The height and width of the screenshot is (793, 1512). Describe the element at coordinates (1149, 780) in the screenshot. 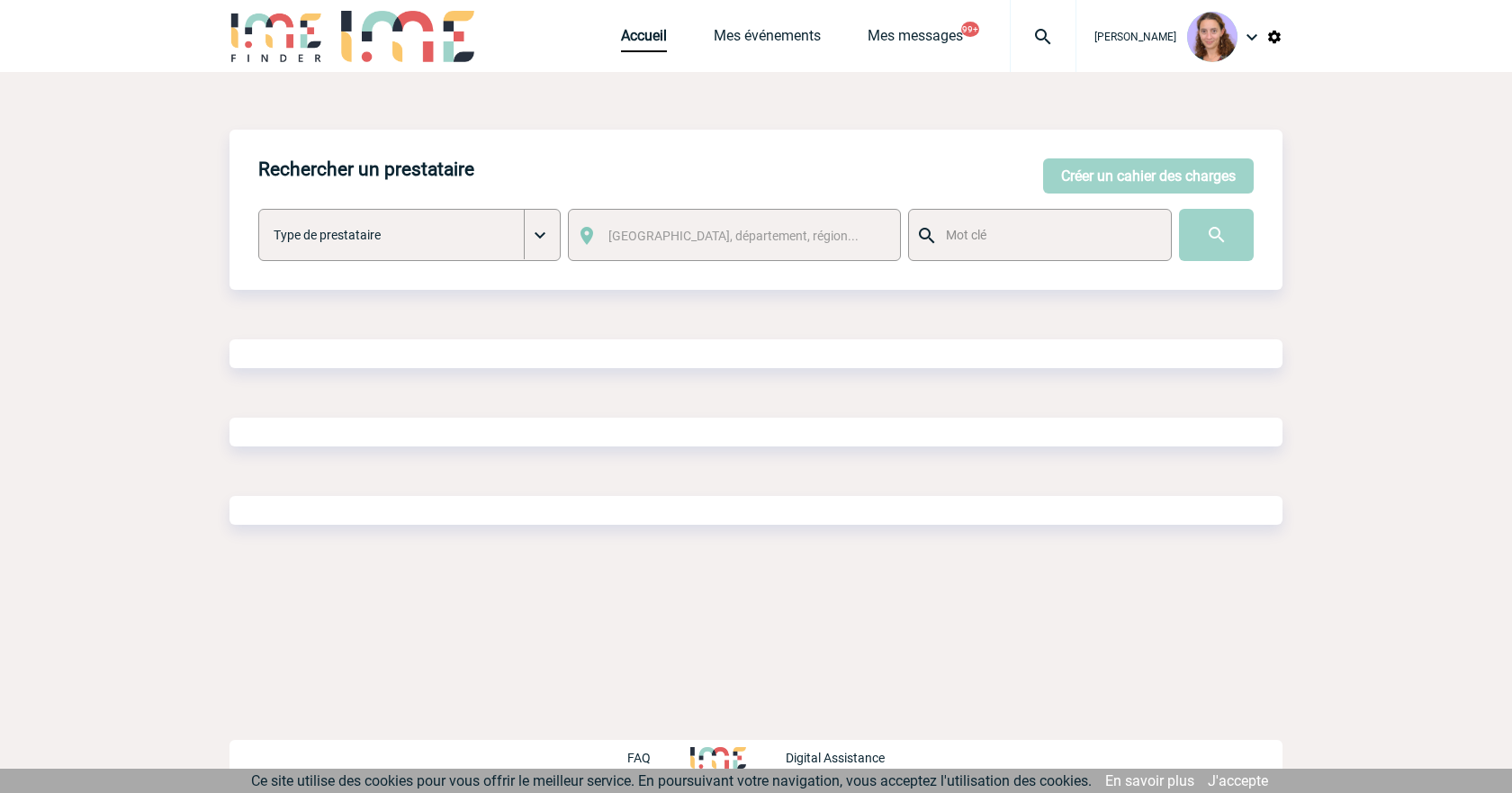

I see `a: En savoir plus` at that location.